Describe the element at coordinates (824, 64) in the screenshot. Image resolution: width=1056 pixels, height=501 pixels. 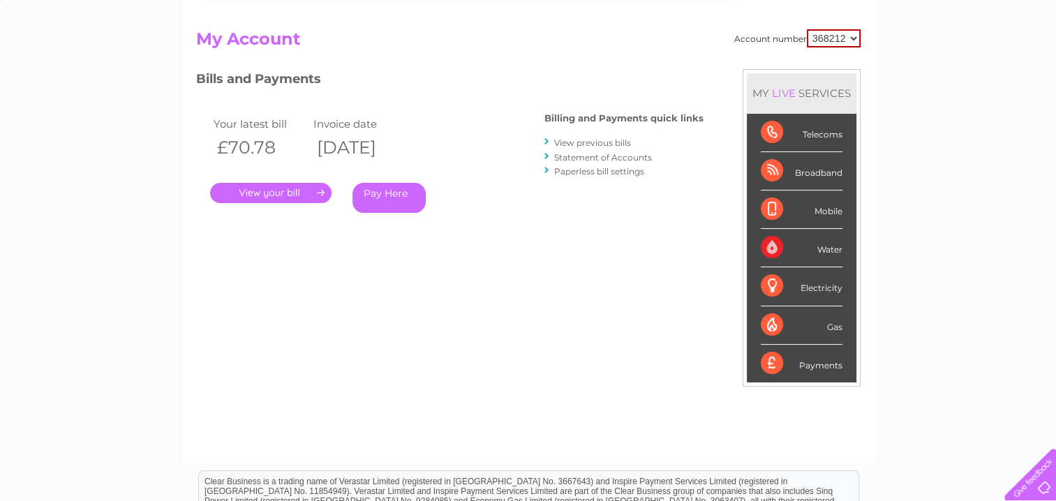
I see `a: Water` at that location.